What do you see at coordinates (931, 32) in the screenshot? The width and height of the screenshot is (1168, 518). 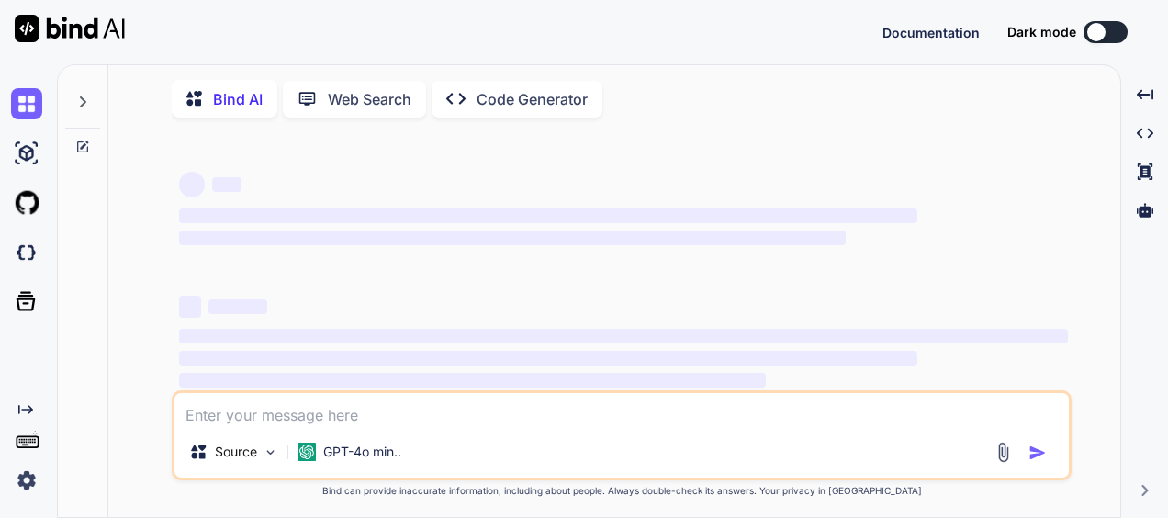 I see `button: Documentation` at bounding box center [931, 32].